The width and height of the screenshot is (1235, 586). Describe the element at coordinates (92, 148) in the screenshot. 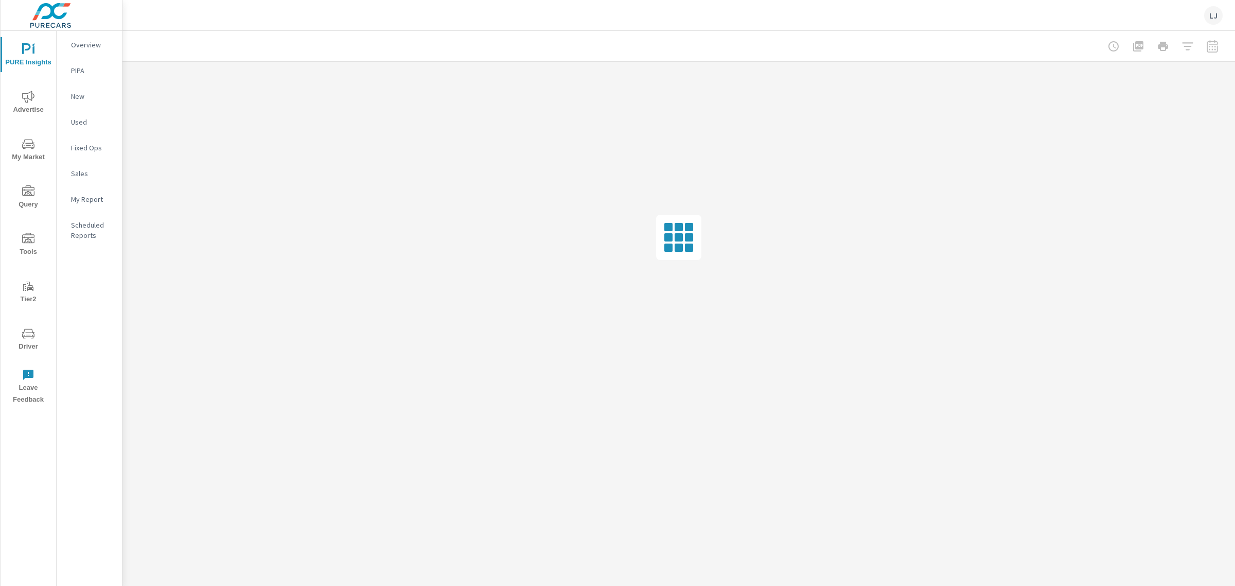

I see `p: Fixed Ops` at that location.